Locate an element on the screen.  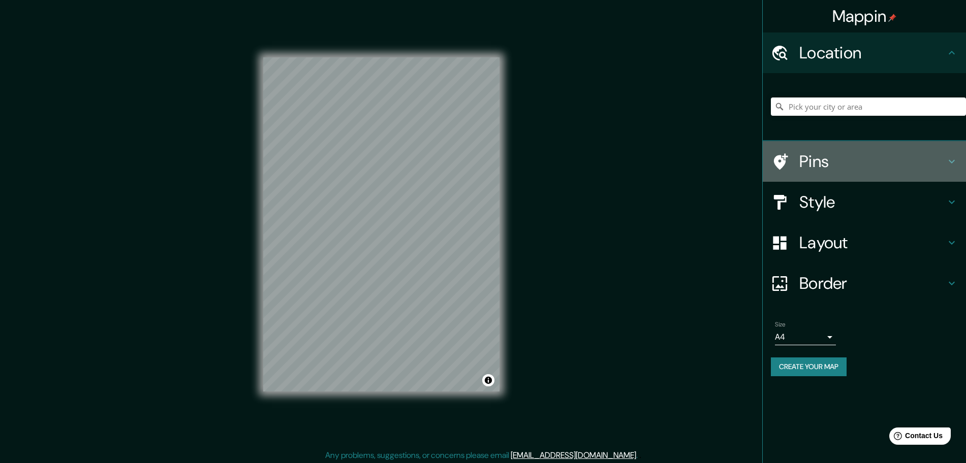
div: Location is located at coordinates (864, 53).